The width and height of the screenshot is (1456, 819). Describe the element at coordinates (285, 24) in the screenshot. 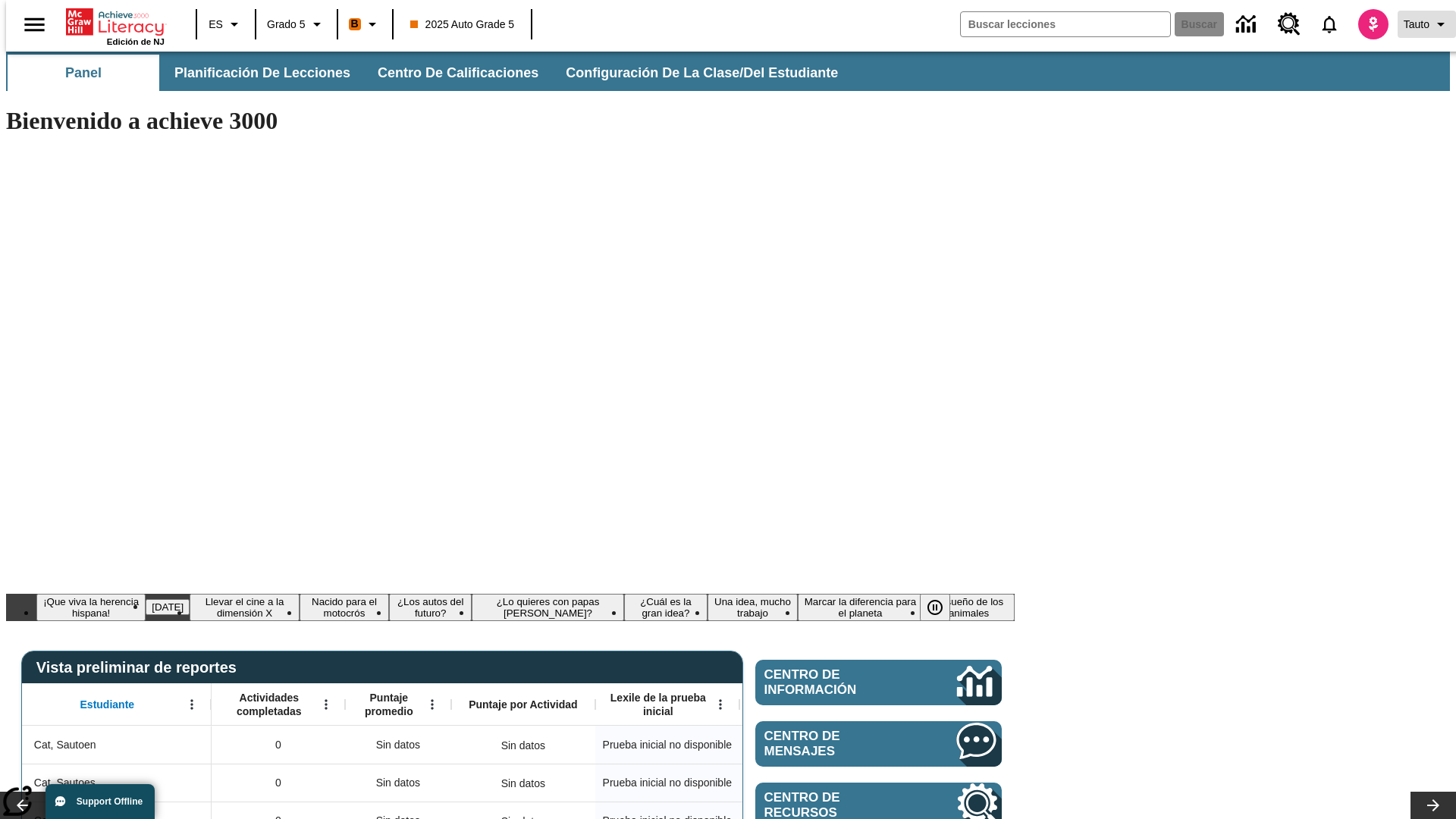

I see `span: Grado 5` at that location.